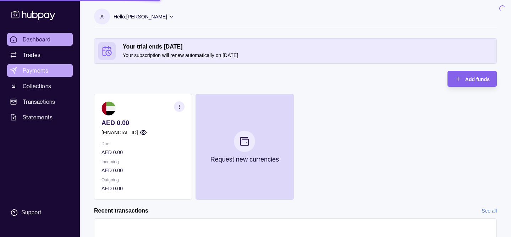  Describe the element at coordinates (143, 162) in the screenshot. I see `p: Incoming` at that location.